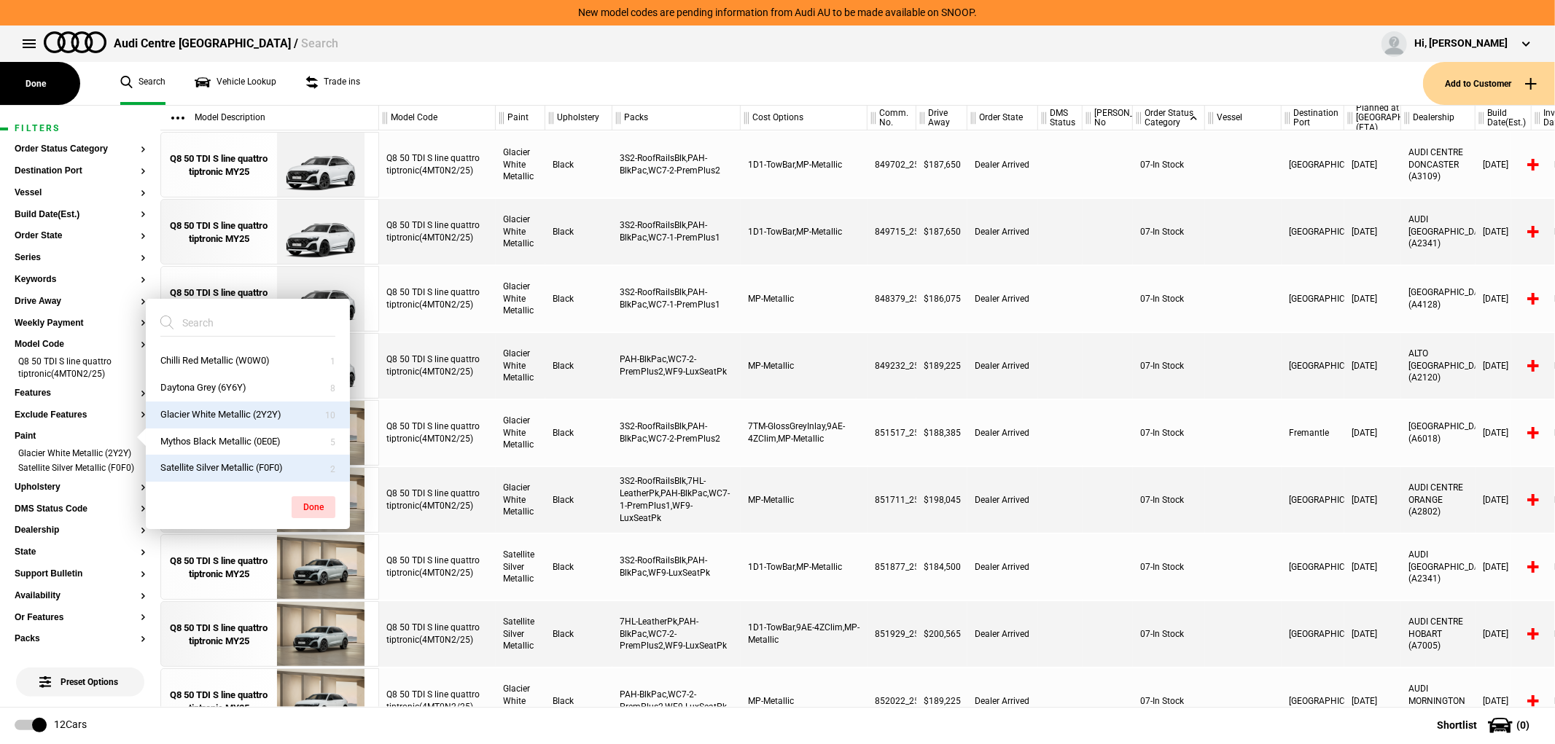  Describe the element at coordinates (520, 118) in the screenshot. I see `div: Paint` at that location.